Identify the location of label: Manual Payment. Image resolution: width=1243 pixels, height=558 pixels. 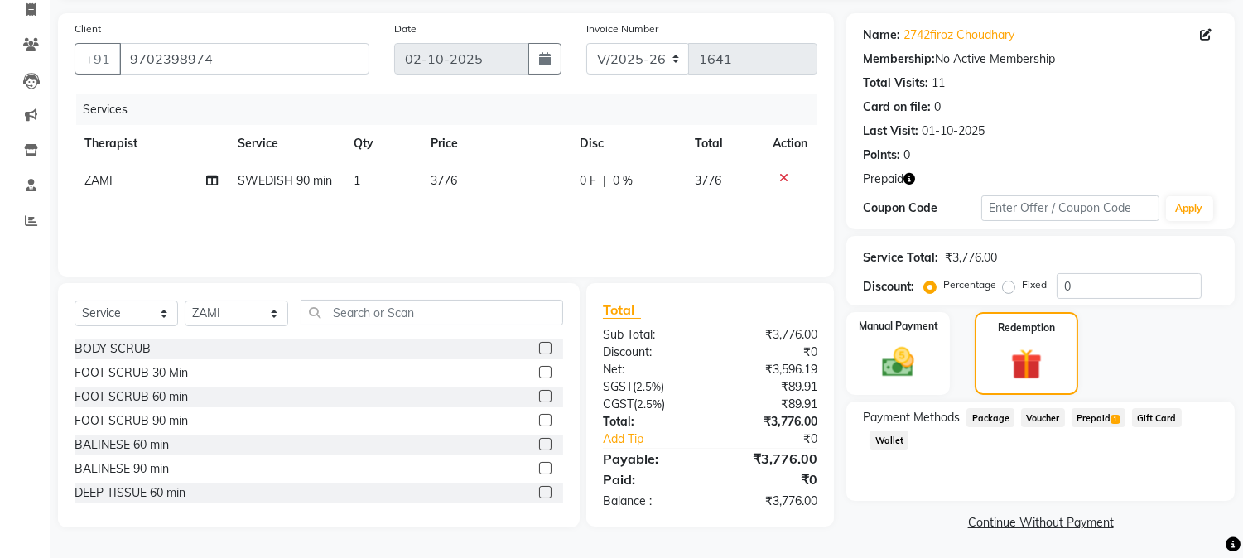
(899, 326).